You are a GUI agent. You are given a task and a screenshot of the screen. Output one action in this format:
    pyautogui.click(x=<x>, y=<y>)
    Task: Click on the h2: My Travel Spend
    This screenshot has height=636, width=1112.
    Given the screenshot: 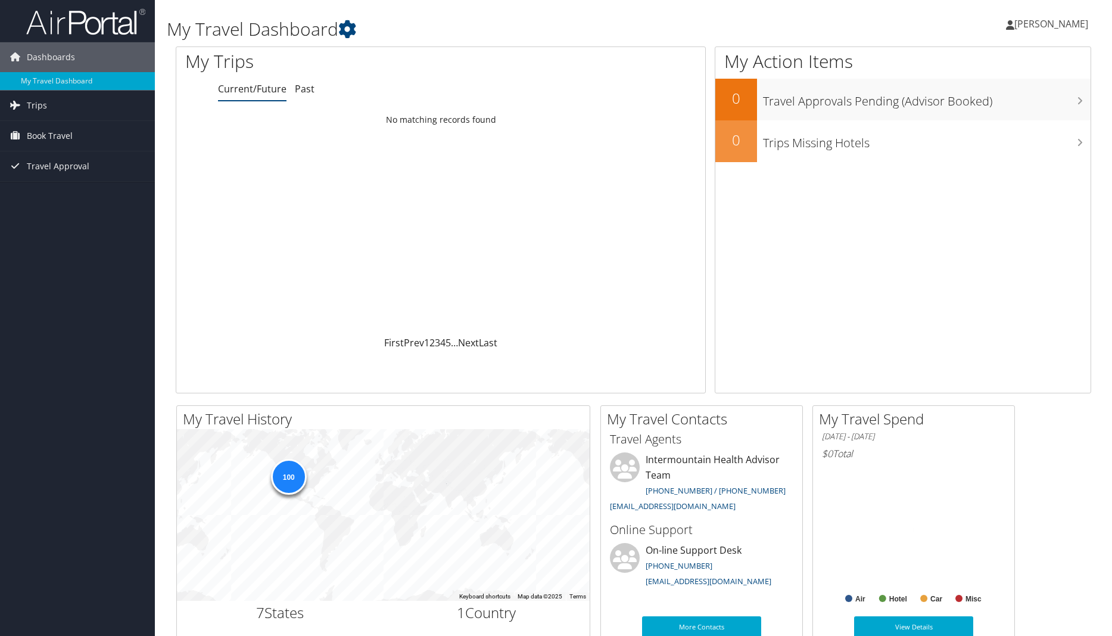 What is the action you would take?
    pyautogui.click(x=917, y=419)
    